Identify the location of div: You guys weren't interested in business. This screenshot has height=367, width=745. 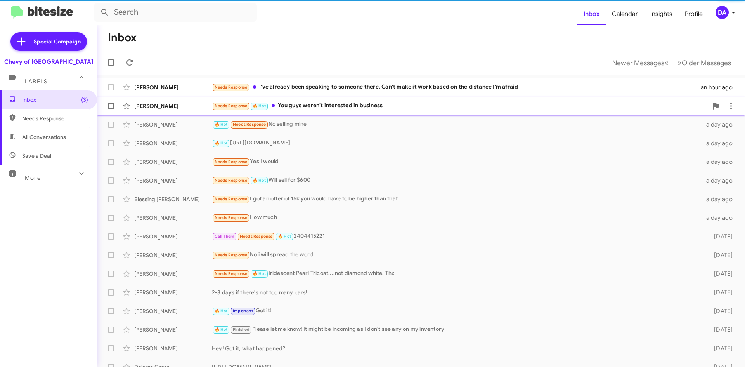
(460, 106).